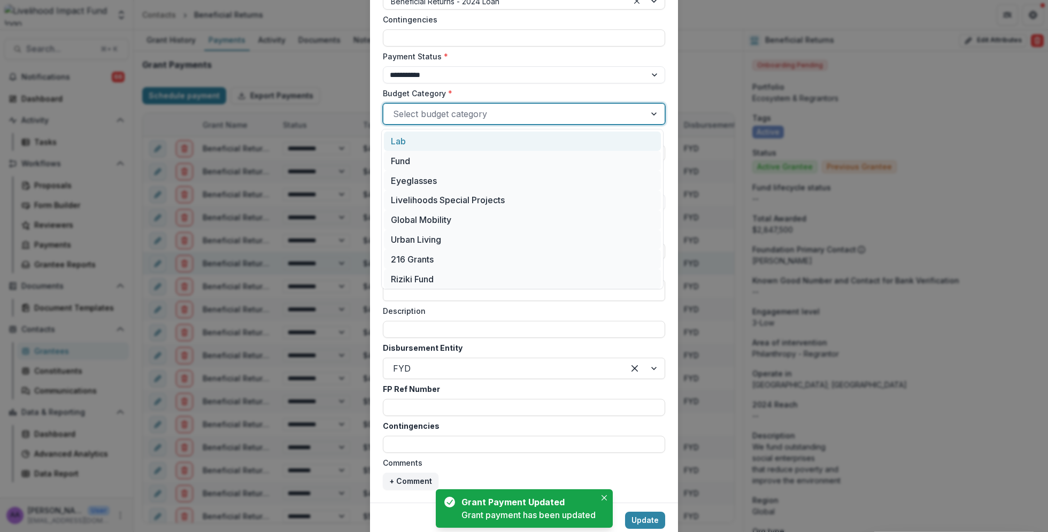  Describe the element at coordinates (521, 348) in the screenshot. I see `label: Disbursement Entity` at that location.